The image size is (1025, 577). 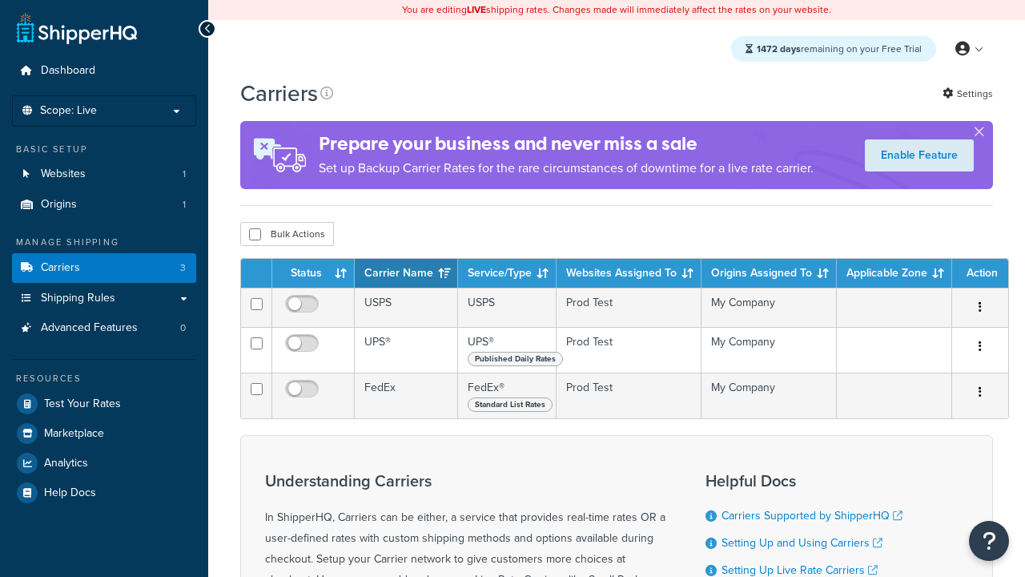 I want to click on a: Marketplace, so click(x=104, y=433).